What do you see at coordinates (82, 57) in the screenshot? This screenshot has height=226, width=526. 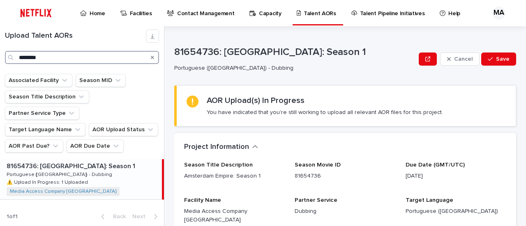 I see `div: Search` at bounding box center [82, 57].